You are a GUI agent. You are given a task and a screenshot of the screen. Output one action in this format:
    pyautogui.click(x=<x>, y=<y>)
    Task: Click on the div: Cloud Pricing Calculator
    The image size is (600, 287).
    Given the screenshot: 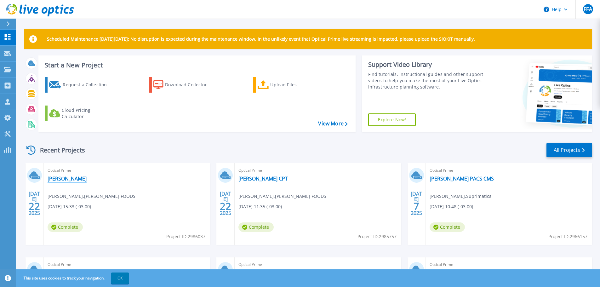 What is the action you would take?
    pyautogui.click(x=87, y=113)
    